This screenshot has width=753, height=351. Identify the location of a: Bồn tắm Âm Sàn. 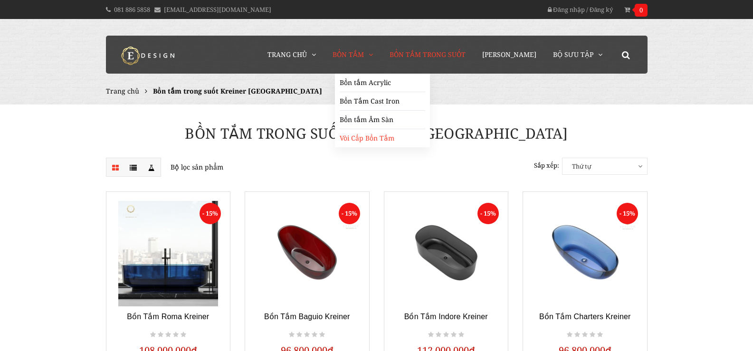
(382, 120).